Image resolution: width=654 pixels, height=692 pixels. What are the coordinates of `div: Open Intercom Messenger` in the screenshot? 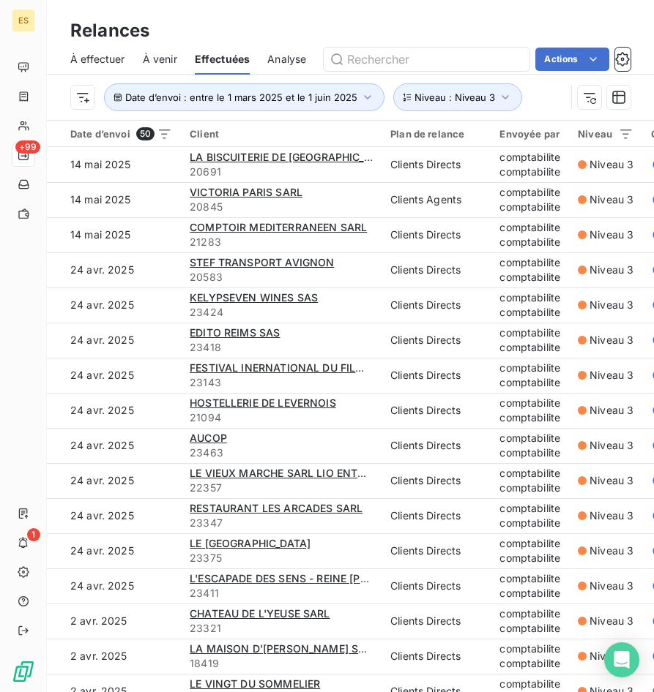 It's located at (621, 660).